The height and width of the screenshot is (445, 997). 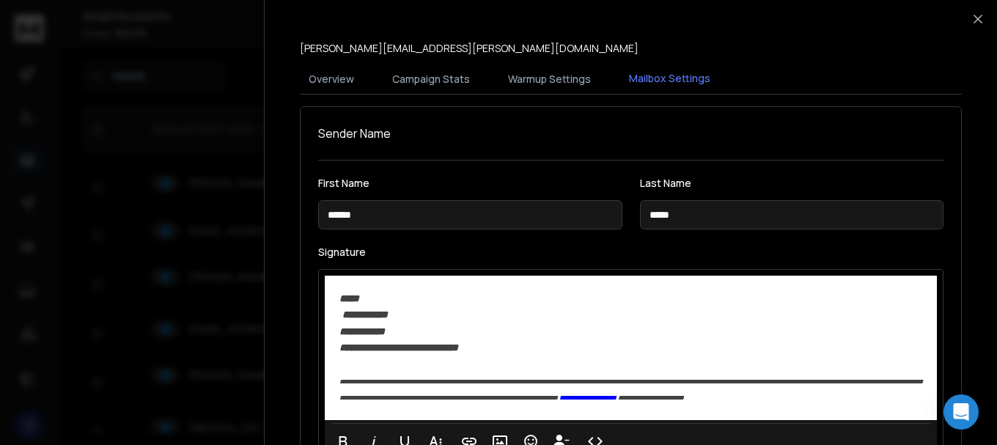 I want to click on button: Campaign Stats, so click(x=431, y=79).